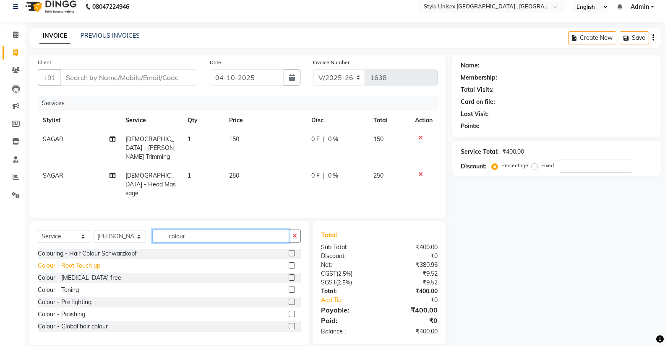 The width and height of the screenshot is (665, 346). I want to click on th: Qty, so click(203, 120).